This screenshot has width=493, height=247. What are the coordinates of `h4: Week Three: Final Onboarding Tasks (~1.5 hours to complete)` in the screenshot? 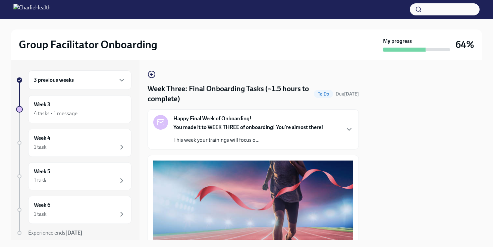 It's located at (230, 94).